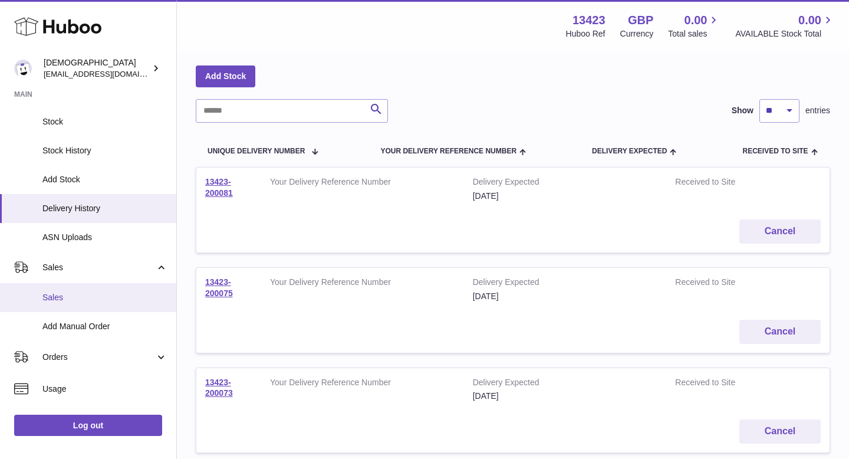 Image resolution: width=849 pixels, height=459 pixels. Describe the element at coordinates (105, 122) in the screenshot. I see `span: Stock` at that location.